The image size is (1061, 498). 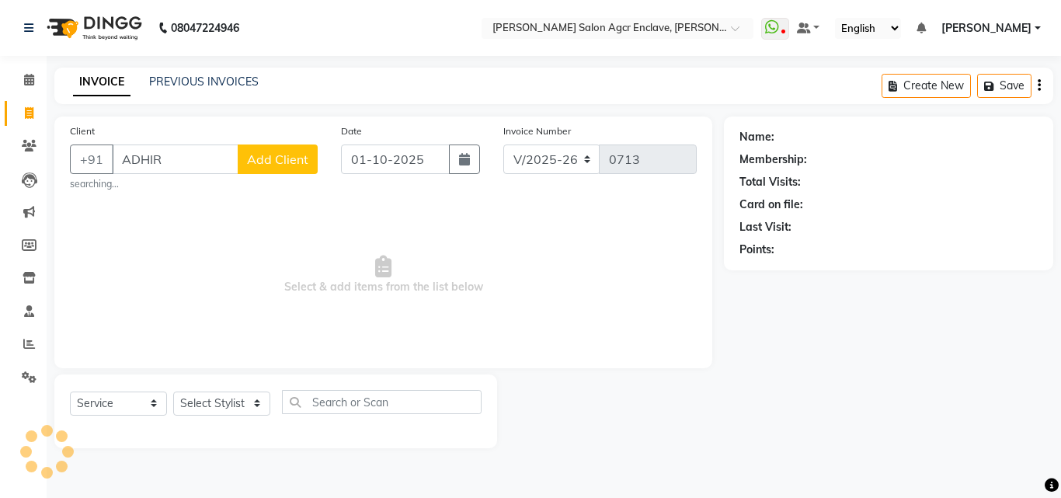 What do you see at coordinates (537, 131) in the screenshot?
I see `label: Invoice Number` at bounding box center [537, 131].